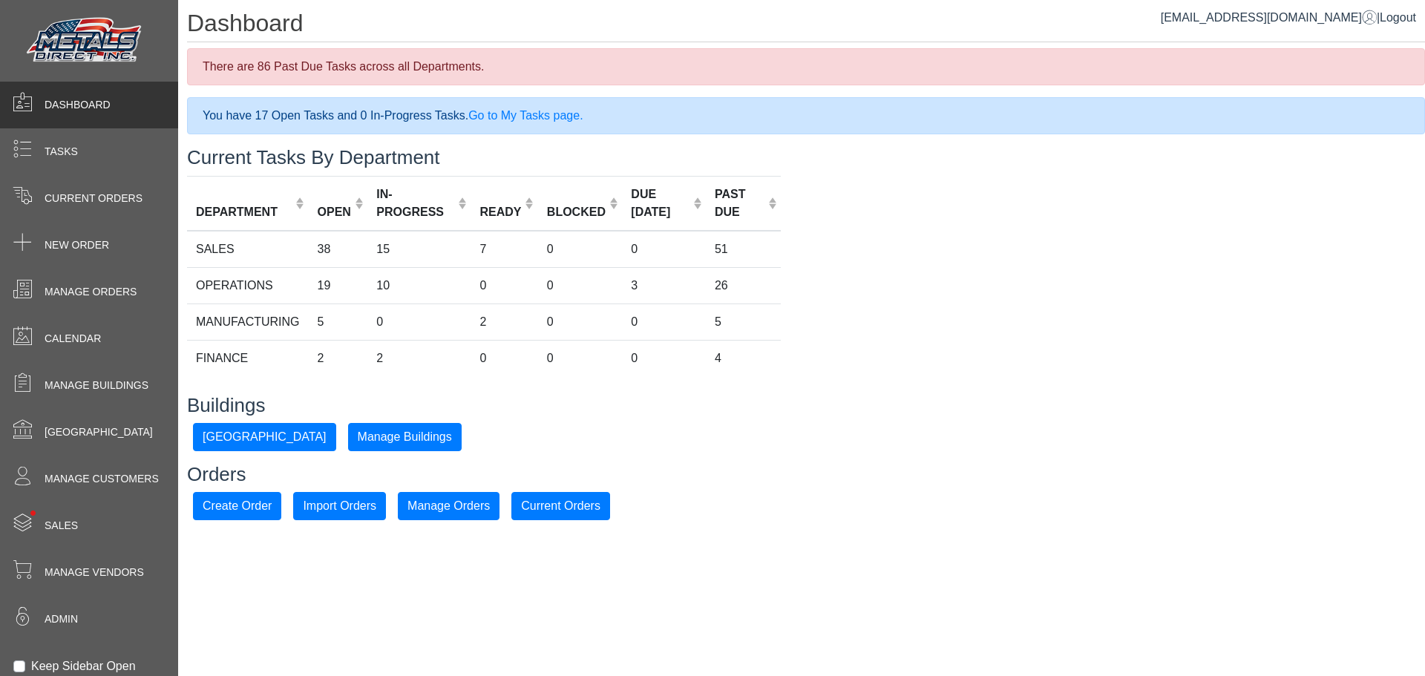  I want to click on button: Create Order, so click(237, 506).